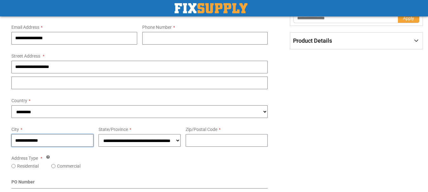 This screenshot has width=428, height=192. I want to click on span: Email Address, so click(25, 27).